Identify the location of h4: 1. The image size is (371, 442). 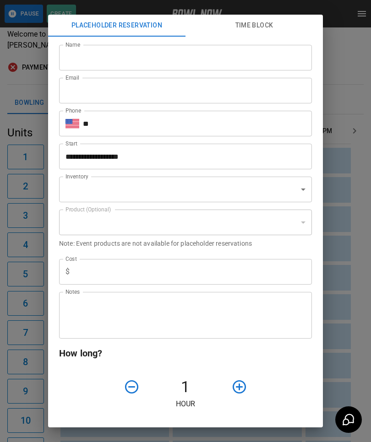
(185, 387).